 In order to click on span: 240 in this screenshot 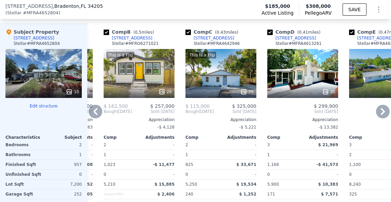, I will do `click(189, 194)`.